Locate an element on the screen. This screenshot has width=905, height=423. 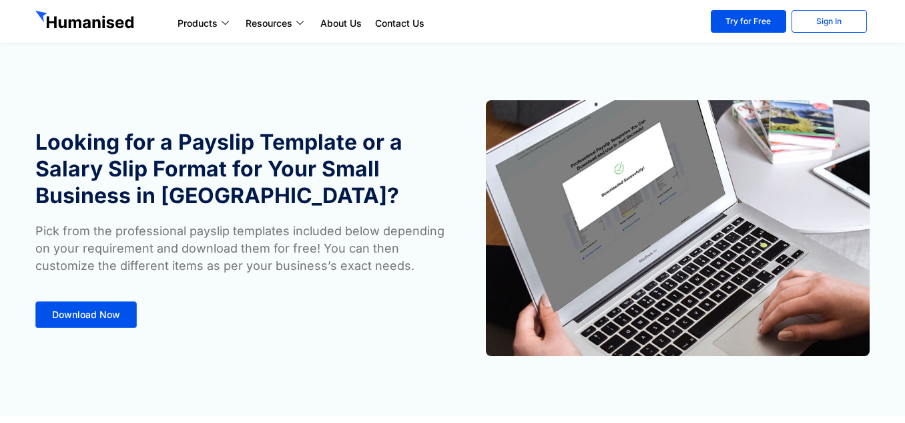
a: Contact Us is located at coordinates (400, 23).